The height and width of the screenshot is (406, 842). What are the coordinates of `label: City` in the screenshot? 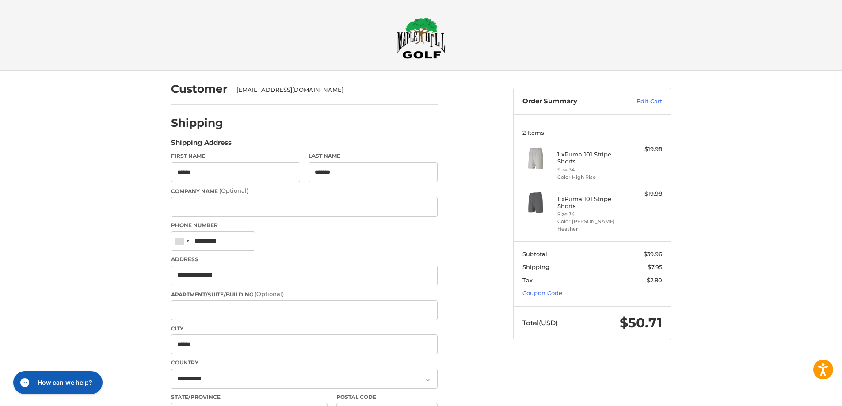 It's located at (304, 329).